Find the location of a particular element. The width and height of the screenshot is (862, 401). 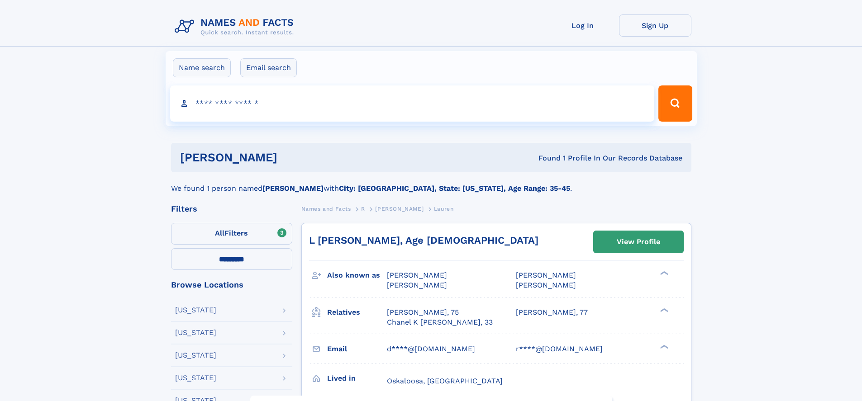

div: Filters is located at coordinates (232, 209).